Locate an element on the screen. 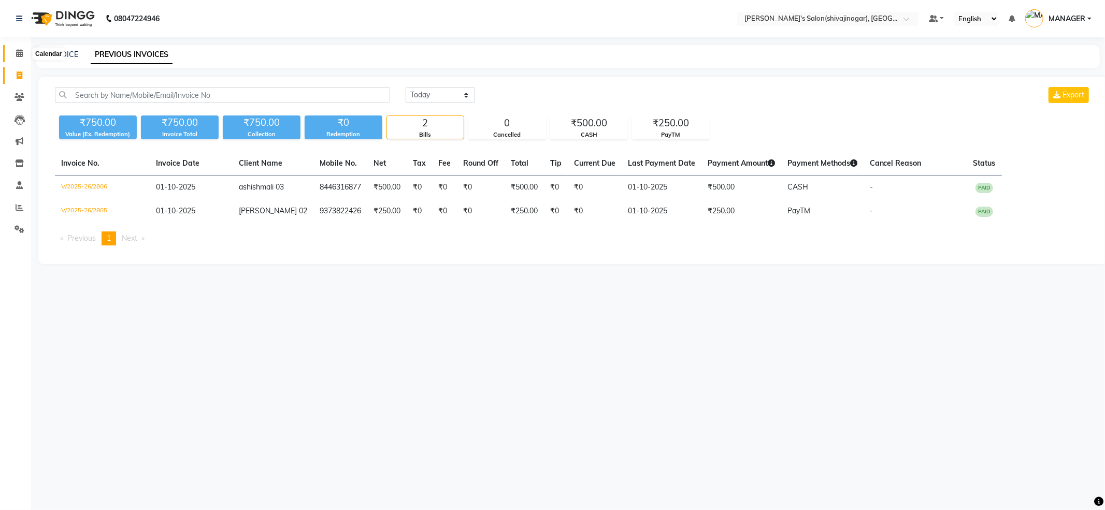 This screenshot has width=1105, height=510. span: Invoice Date is located at coordinates (178, 163).